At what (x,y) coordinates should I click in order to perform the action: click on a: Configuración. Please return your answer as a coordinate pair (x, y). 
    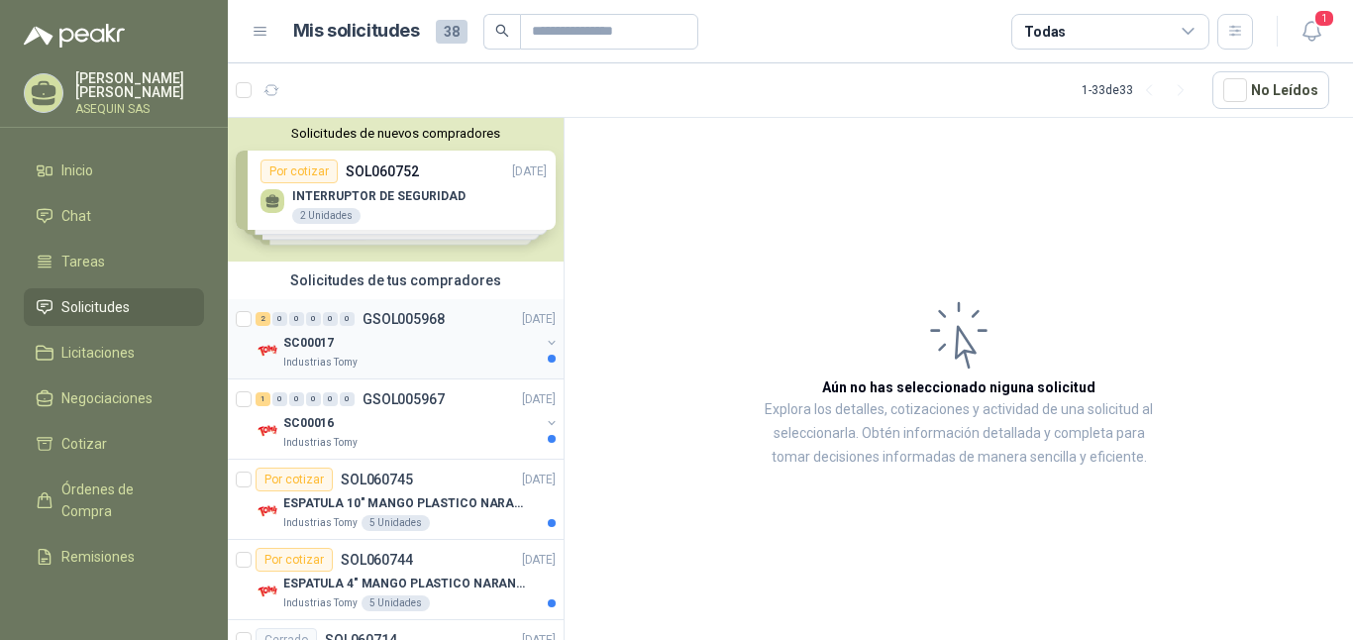
    Looking at the image, I should click on (114, 602).